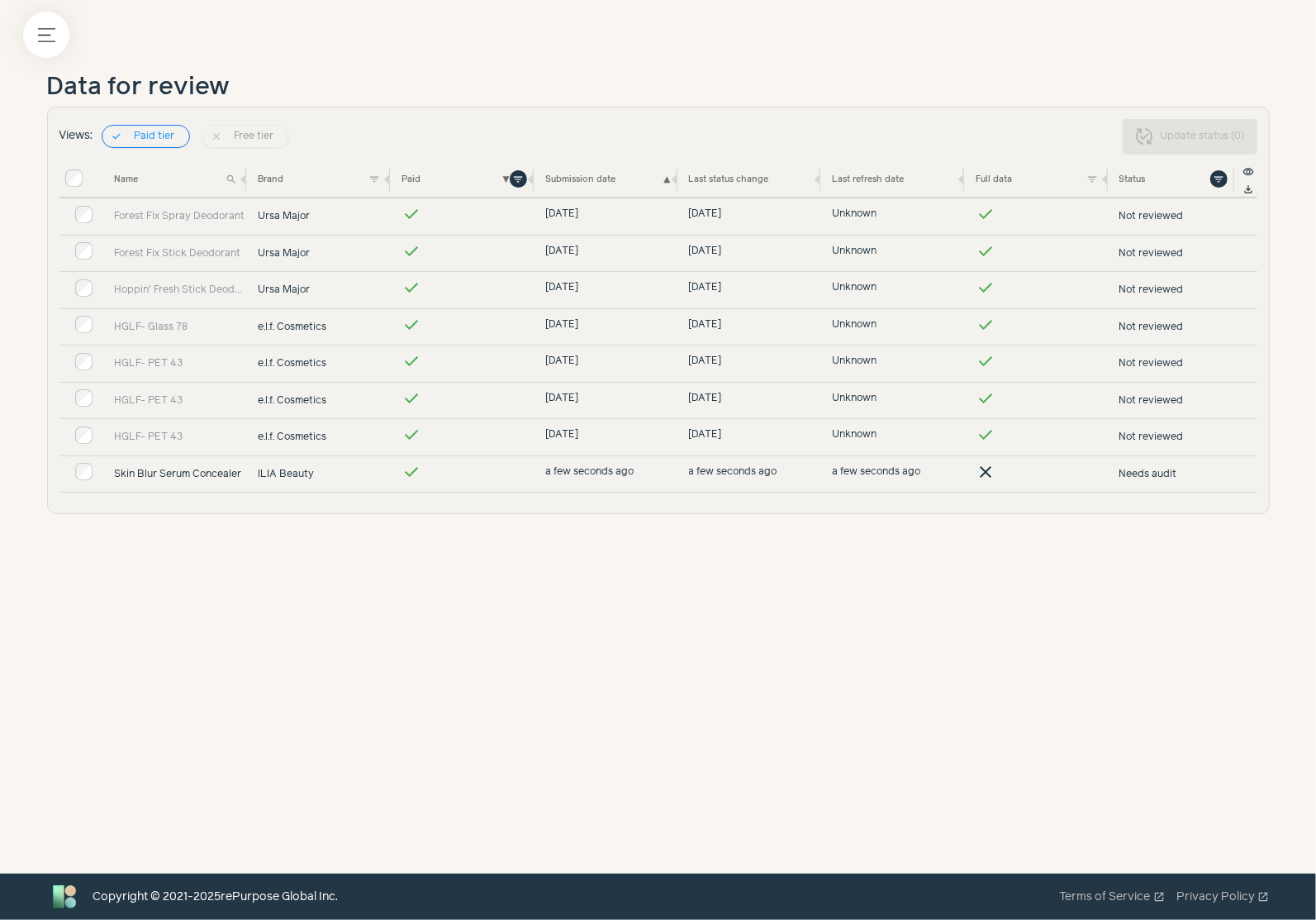  I want to click on button: visibility, so click(1249, 171).